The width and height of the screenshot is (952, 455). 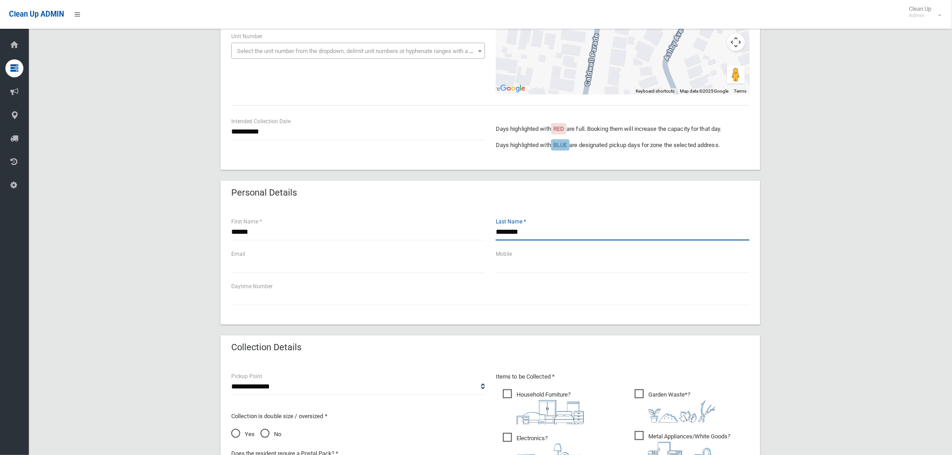 I want to click on span: Household Furniture, so click(x=543, y=407).